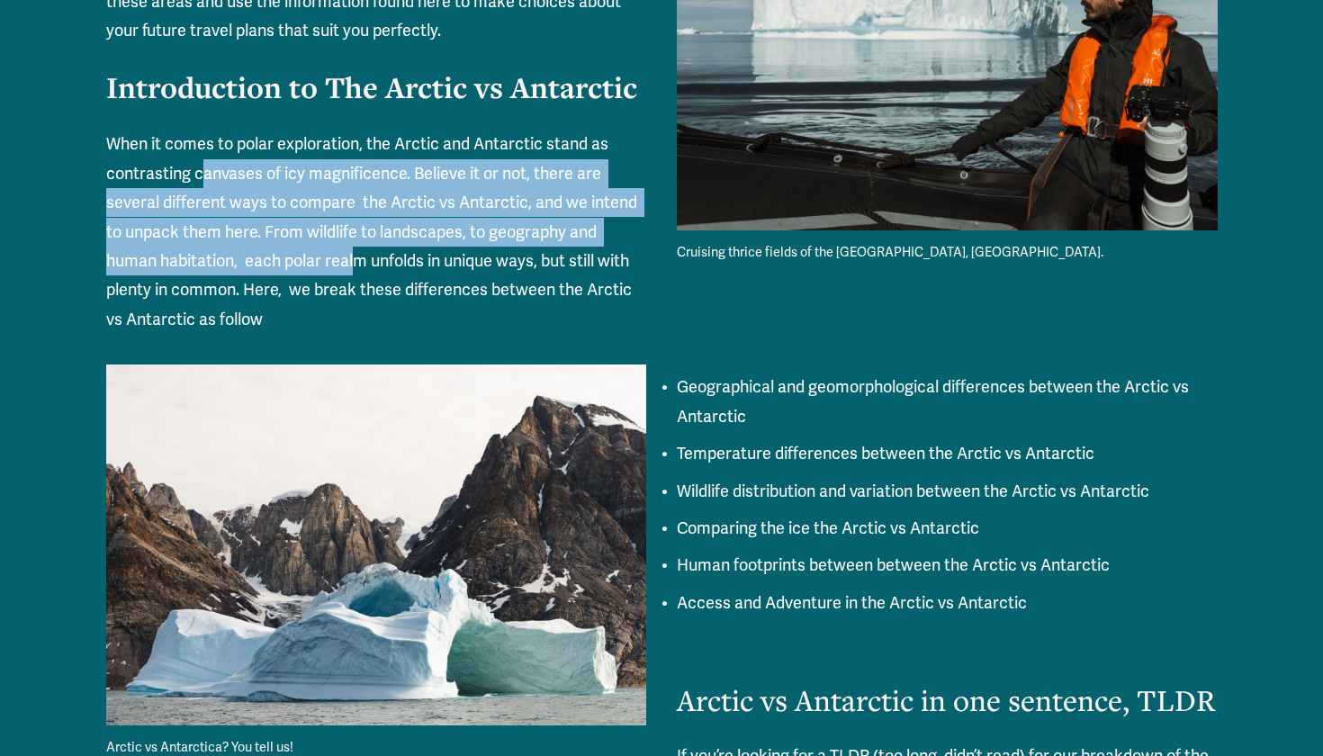  What do you see at coordinates (679, 491) in the screenshot?
I see `p: Wildlife distribution and variation between the Arctic vs Antarctic` at bounding box center [679, 491].